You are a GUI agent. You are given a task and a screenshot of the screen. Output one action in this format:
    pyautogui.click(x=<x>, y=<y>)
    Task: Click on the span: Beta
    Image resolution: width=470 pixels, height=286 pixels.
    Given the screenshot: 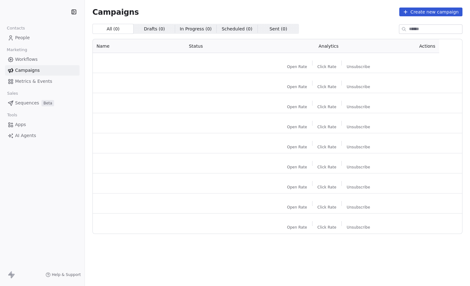 What is the action you would take?
    pyautogui.click(x=48, y=103)
    